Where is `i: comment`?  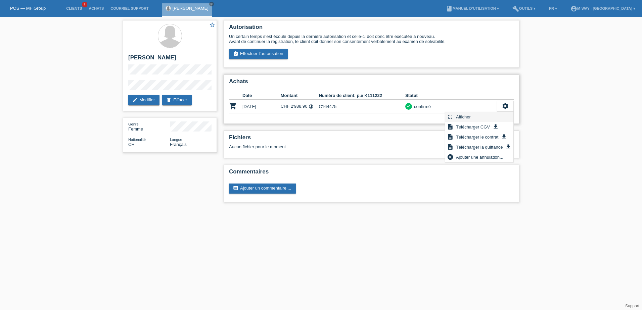
i: comment is located at coordinates (236, 188).